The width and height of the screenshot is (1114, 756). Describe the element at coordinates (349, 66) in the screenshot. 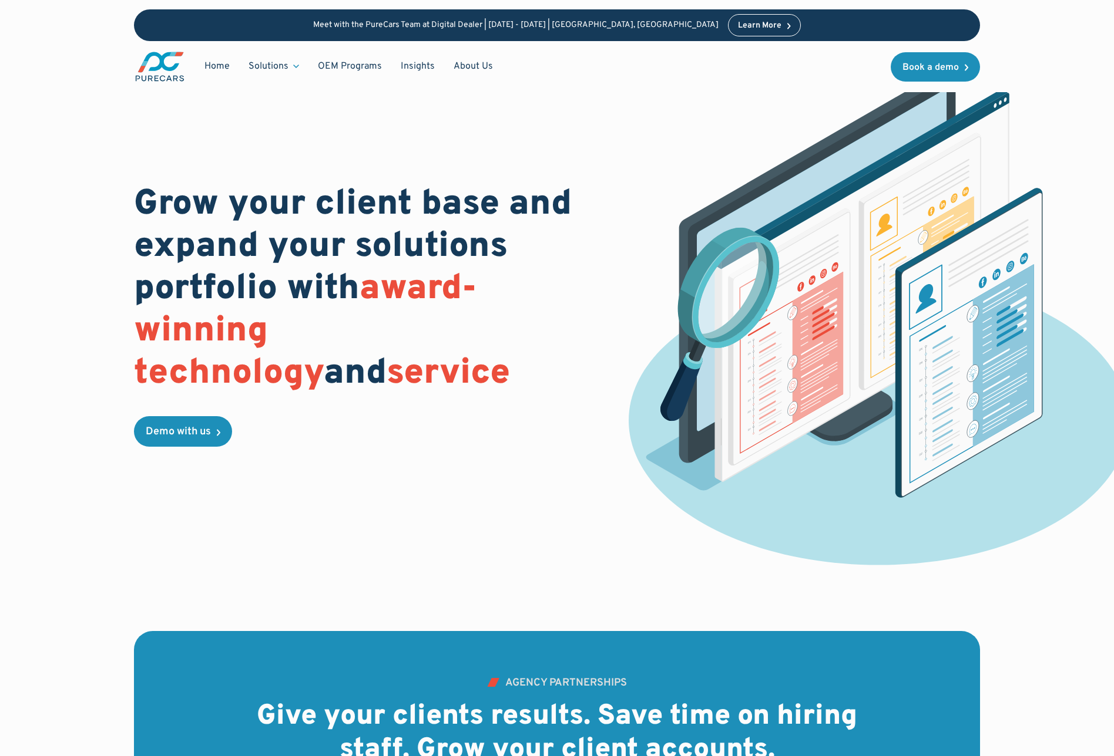

I see `a: OEM Programs` at that location.